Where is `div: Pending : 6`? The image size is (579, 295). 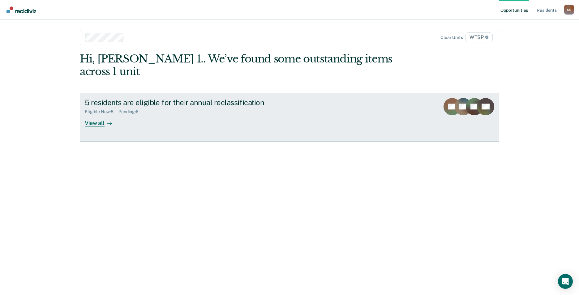
div: Pending : 6 is located at coordinates (131, 112).